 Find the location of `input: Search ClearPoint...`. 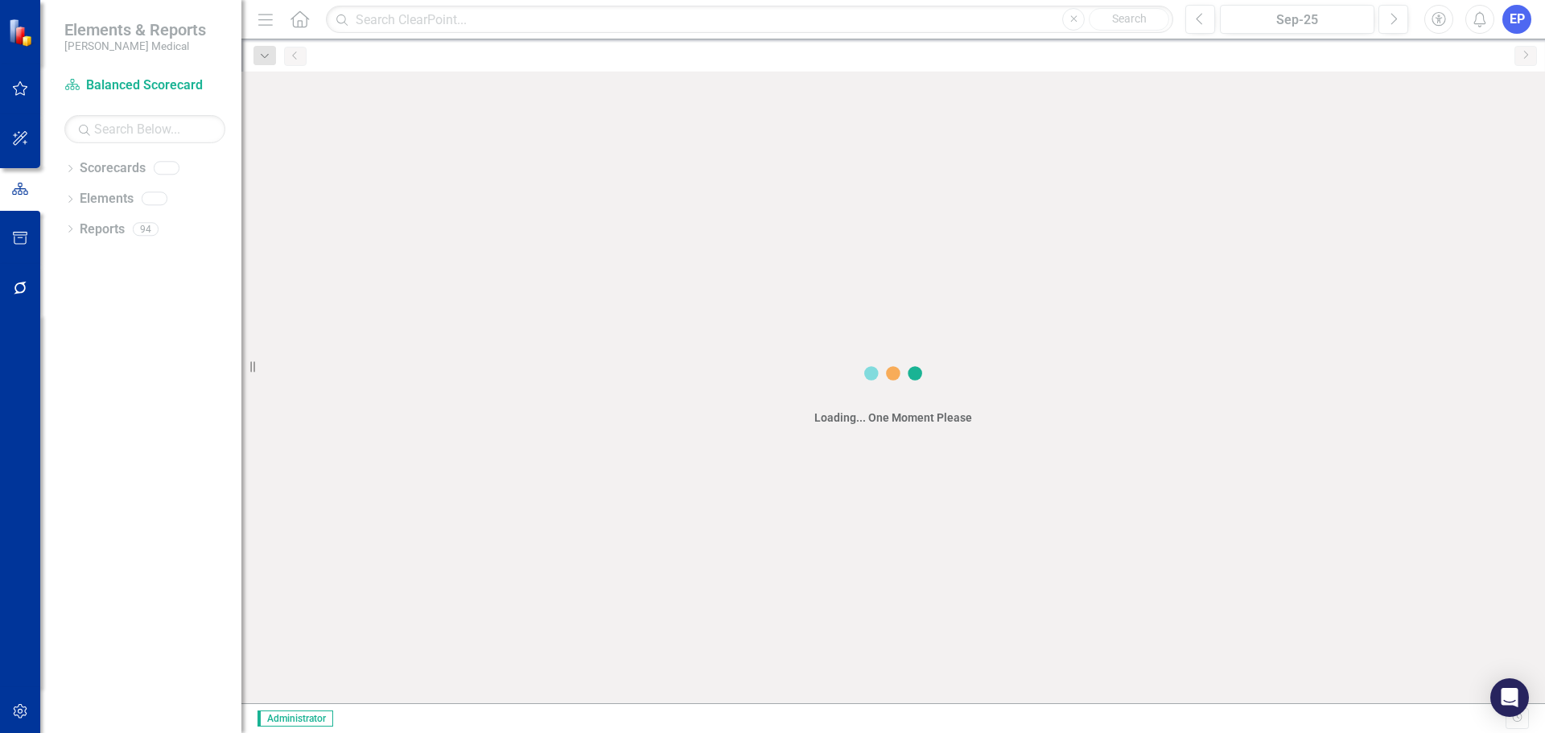

input: Search ClearPoint... is located at coordinates (749, 19).